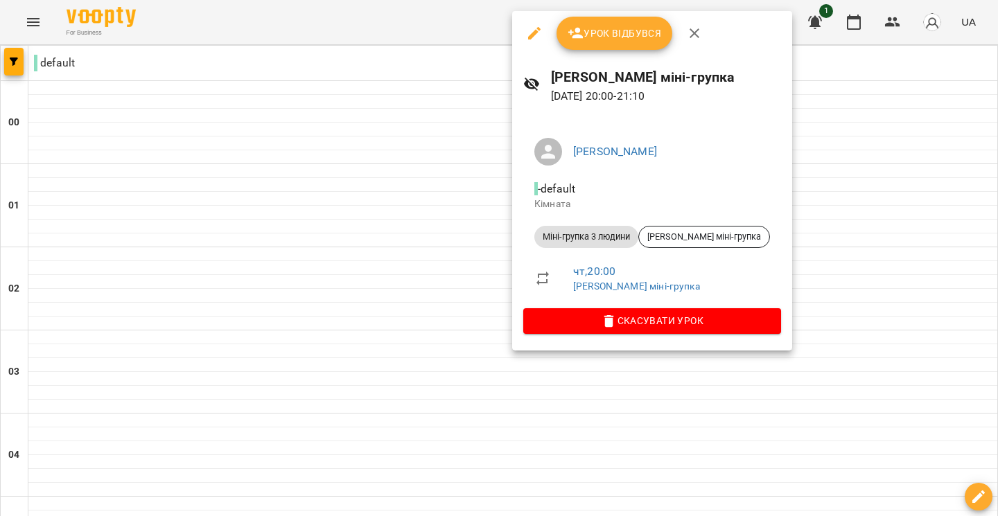  I want to click on button: Скасувати Урок, so click(652, 321).